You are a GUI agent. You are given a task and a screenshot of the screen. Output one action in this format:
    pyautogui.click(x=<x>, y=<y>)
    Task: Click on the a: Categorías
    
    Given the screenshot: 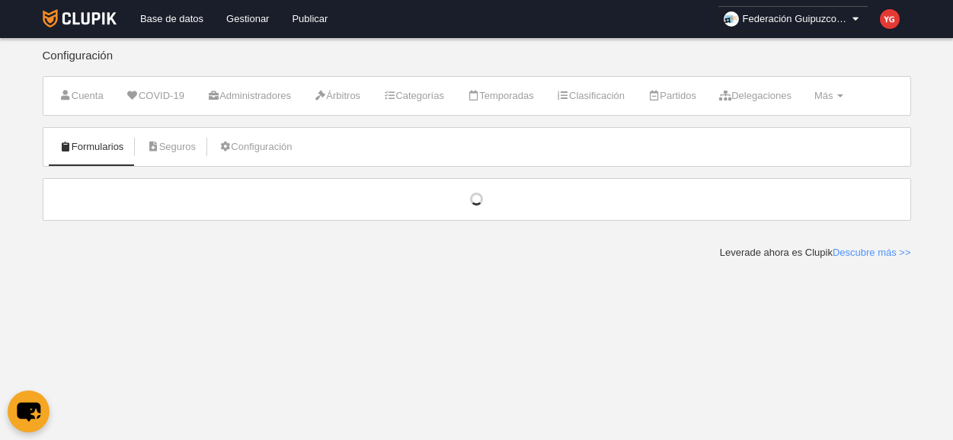 What is the action you would take?
    pyautogui.click(x=413, y=96)
    